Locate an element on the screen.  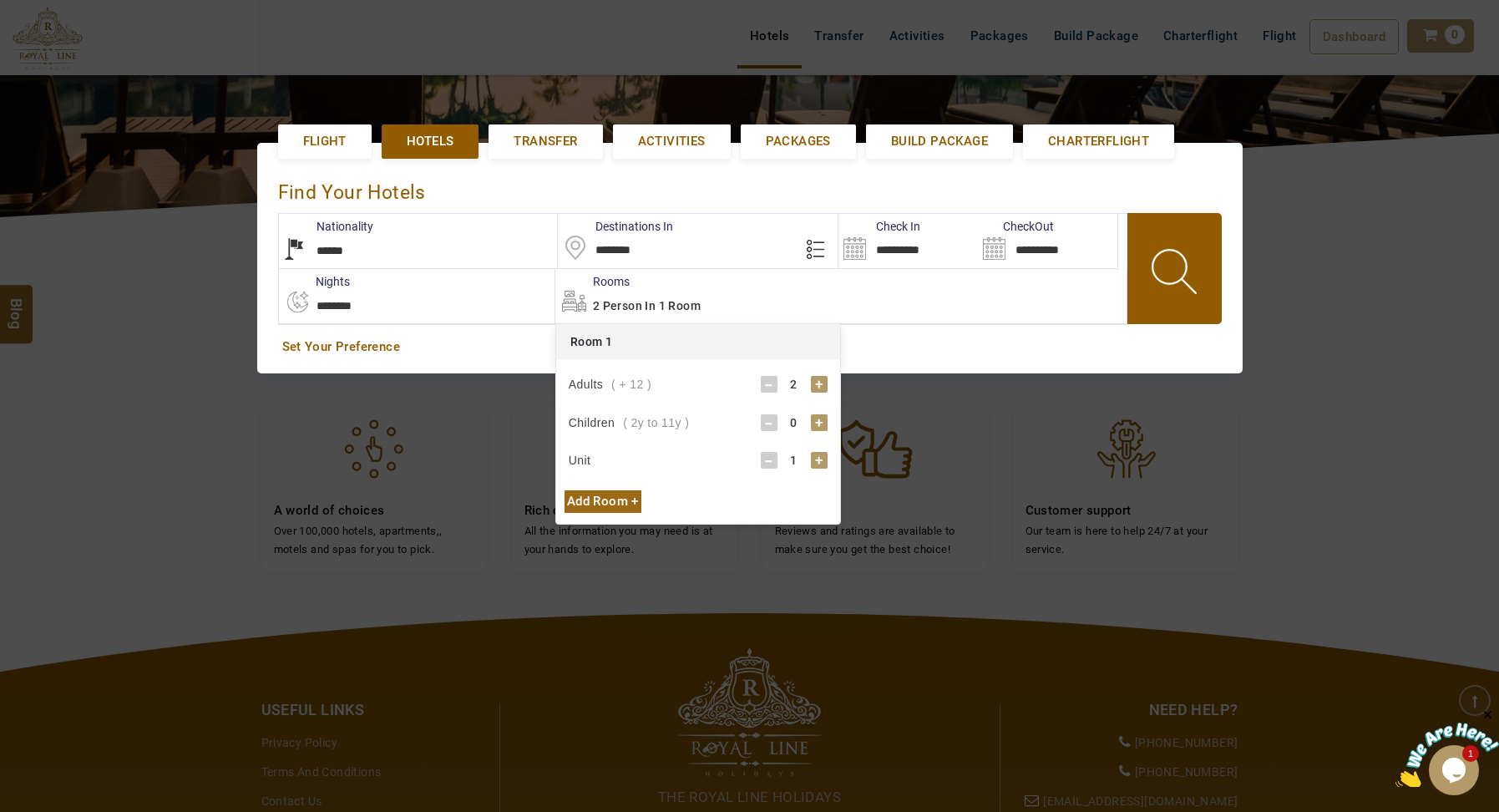
span: Activities is located at coordinates (671, 141).